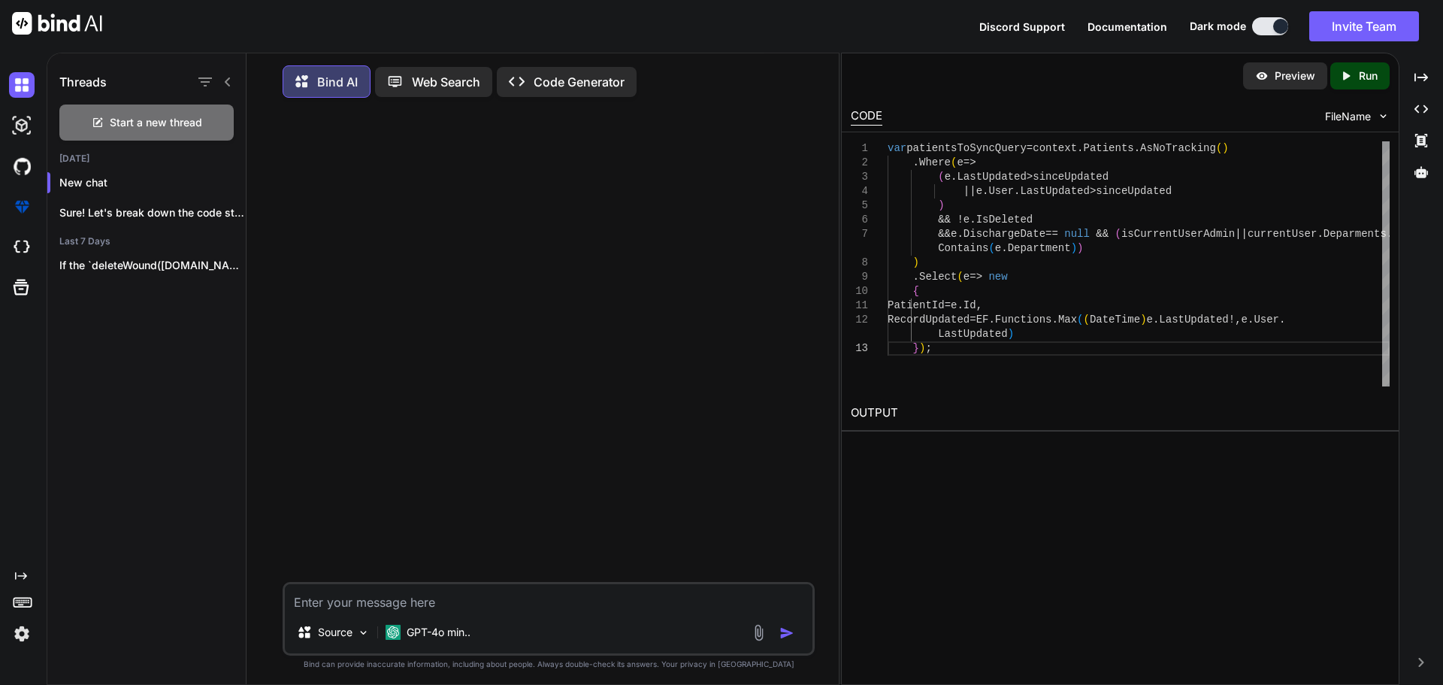  Describe the element at coordinates (982, 320) in the screenshot. I see `span: EF` at that location.